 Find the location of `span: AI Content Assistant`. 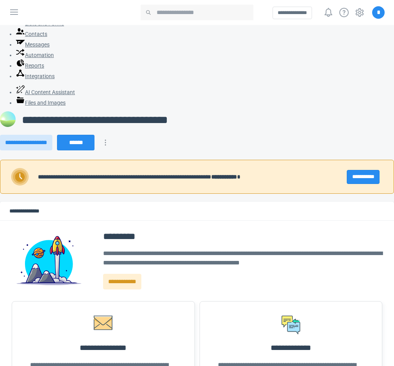

span: AI Content Assistant is located at coordinates (50, 92).